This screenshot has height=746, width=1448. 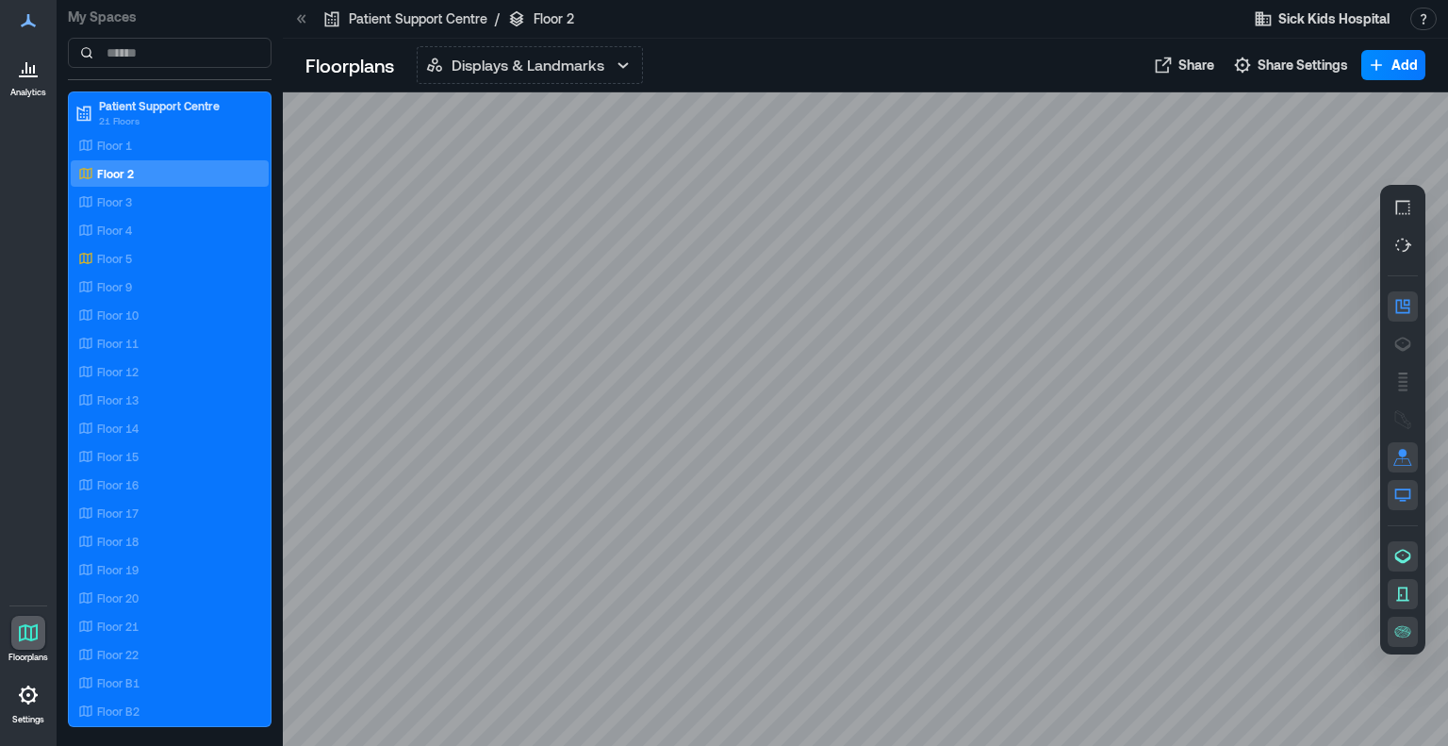 I want to click on p: Settings, so click(x=28, y=719).